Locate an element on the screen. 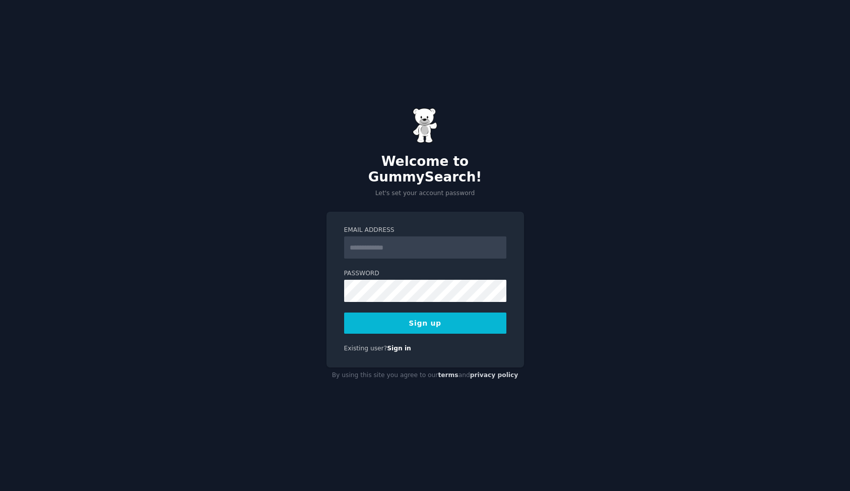 Image resolution: width=850 pixels, height=491 pixels. img: Gummy Bear is located at coordinates (425, 125).